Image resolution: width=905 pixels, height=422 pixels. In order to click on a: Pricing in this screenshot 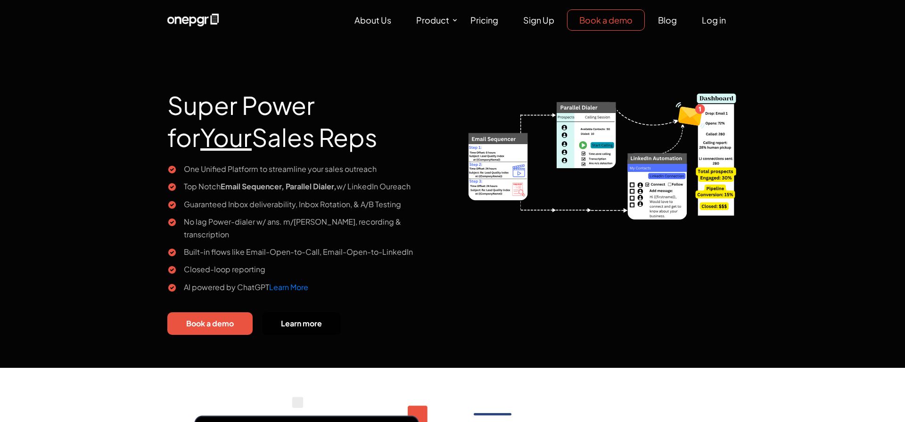, I will do `click(484, 20)`.